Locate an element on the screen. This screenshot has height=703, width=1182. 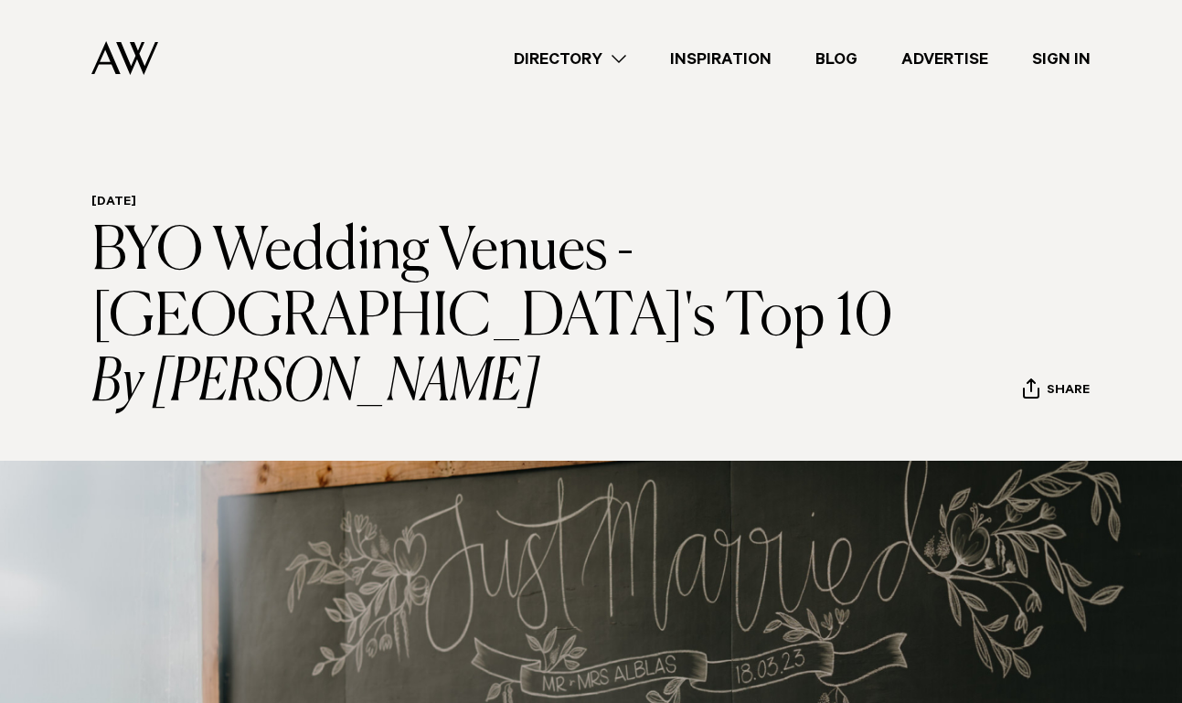
img: Auckland Weddings Logo is located at coordinates (124, 58).